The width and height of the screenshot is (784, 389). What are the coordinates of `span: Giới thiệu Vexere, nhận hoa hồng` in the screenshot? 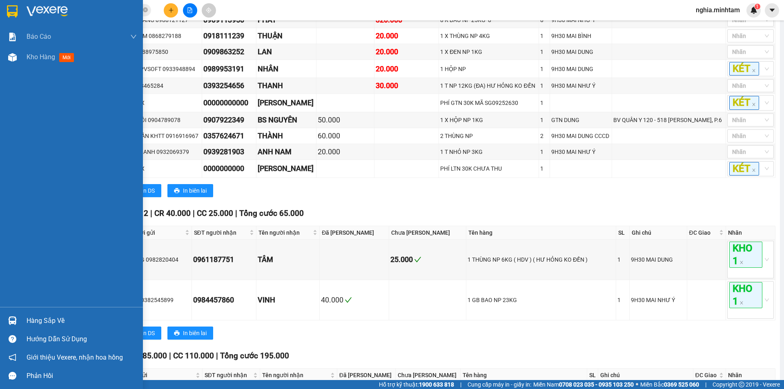 It's located at (75, 357).